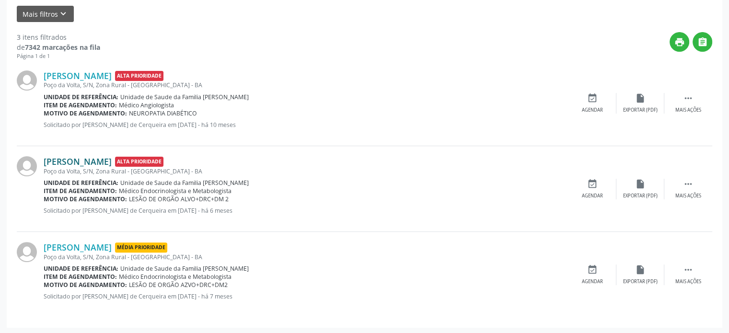 Image resolution: width=729 pixels, height=333 pixels. I want to click on strong: 7342 marcações na fila, so click(62, 47).